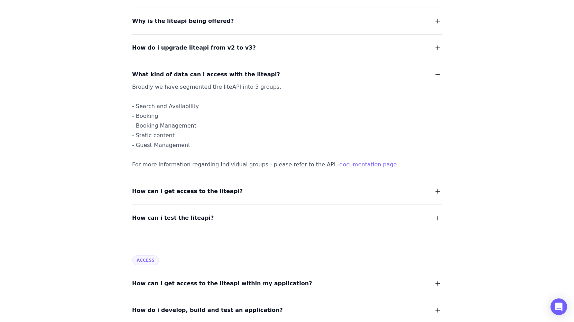  Describe the element at coordinates (287, 191) in the screenshot. I see `button: How can i get access to the liteapi?` at that location.